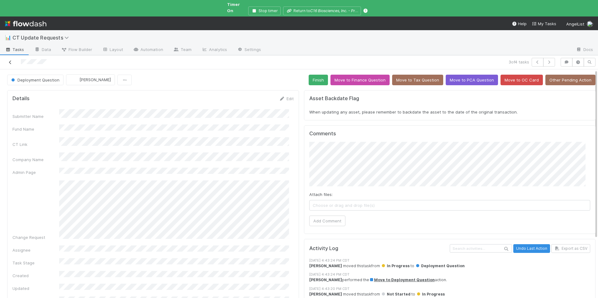 Image resolution: width=598 pixels, height=298 pixels. I want to click on a: Team, so click(182, 50).